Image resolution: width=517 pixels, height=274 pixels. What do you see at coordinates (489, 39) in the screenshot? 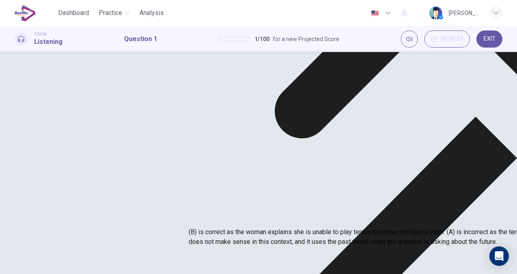
I see `span: EXIT` at bounding box center [489, 39].